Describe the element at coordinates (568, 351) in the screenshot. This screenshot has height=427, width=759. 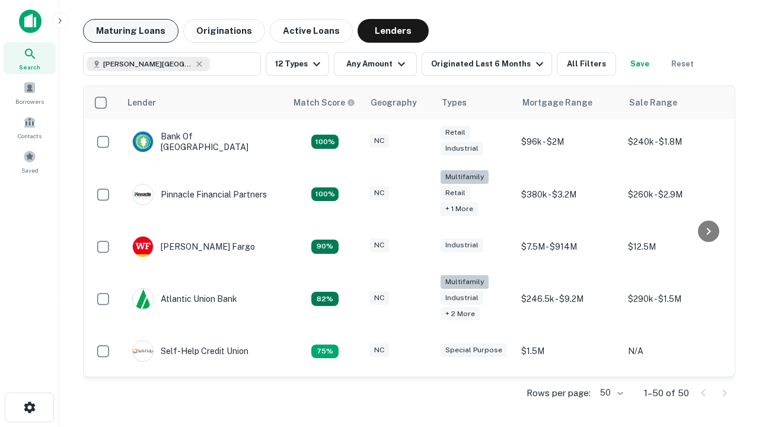
I see `td: $1.5M` at that location.